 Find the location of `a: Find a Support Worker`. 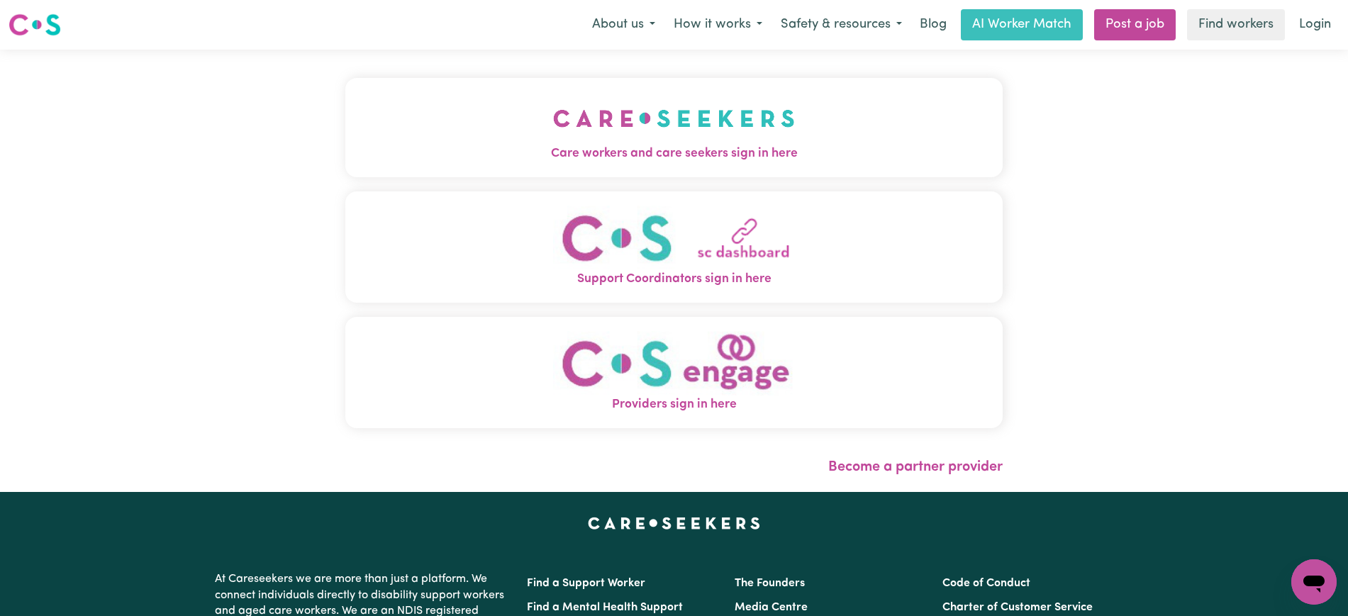

a: Find a Support Worker is located at coordinates (586, 584).